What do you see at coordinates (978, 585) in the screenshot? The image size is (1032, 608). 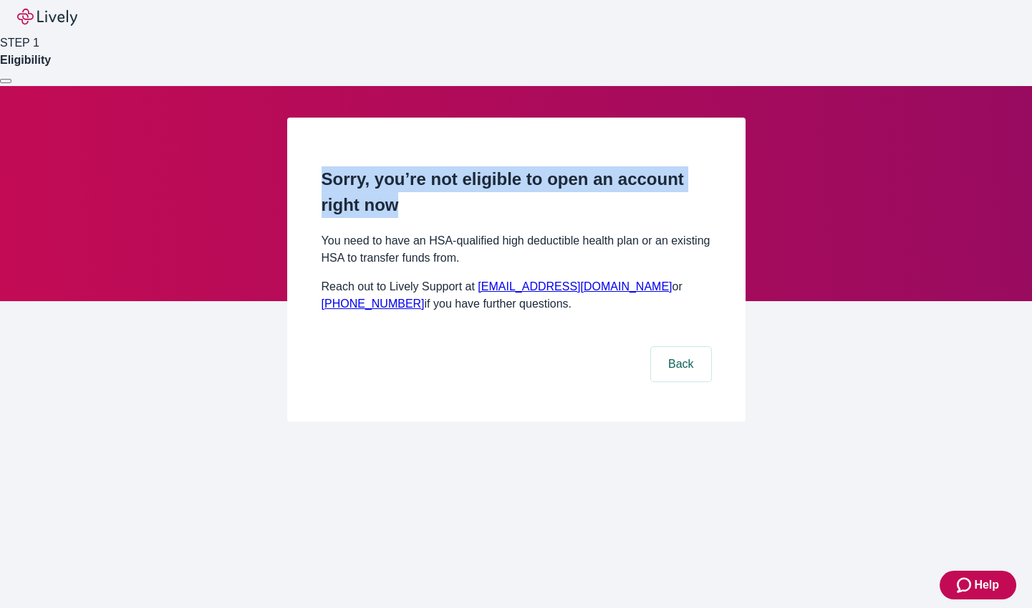 I see `button: Zendesk support iconHelp` at bounding box center [978, 585].